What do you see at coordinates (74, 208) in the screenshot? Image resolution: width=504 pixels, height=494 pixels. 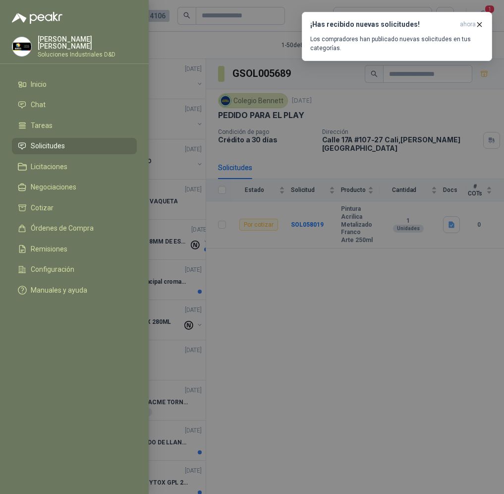 I see `a: Cotizar` at bounding box center [74, 208].